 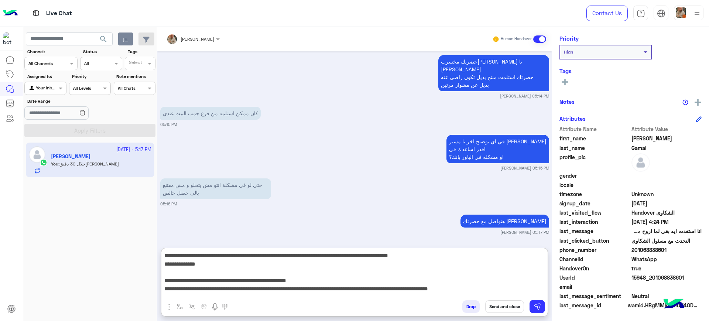 What do you see at coordinates (180, 306) in the screenshot?
I see `button: select flow` at bounding box center [180, 306].